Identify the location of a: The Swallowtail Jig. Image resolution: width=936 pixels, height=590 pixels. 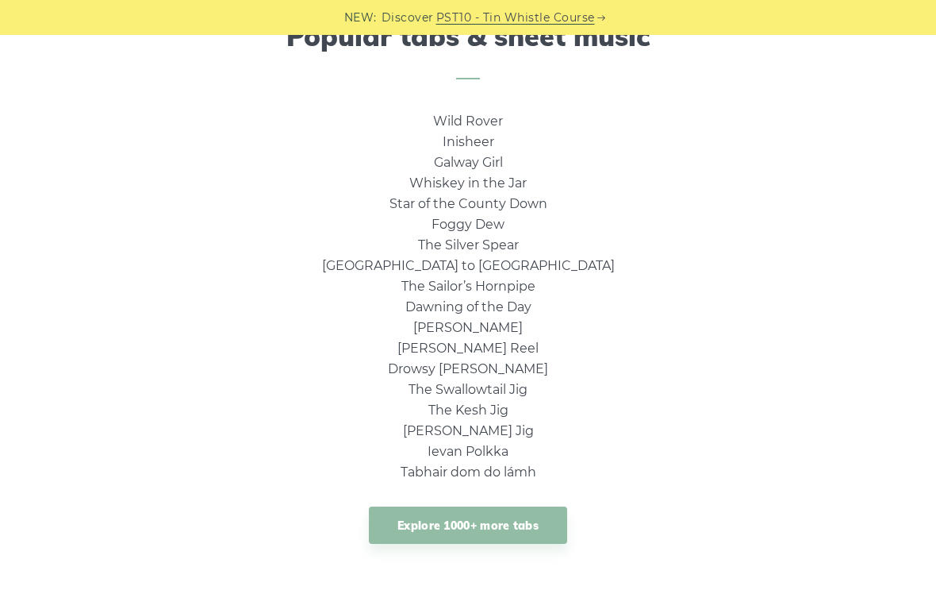
(468, 389).